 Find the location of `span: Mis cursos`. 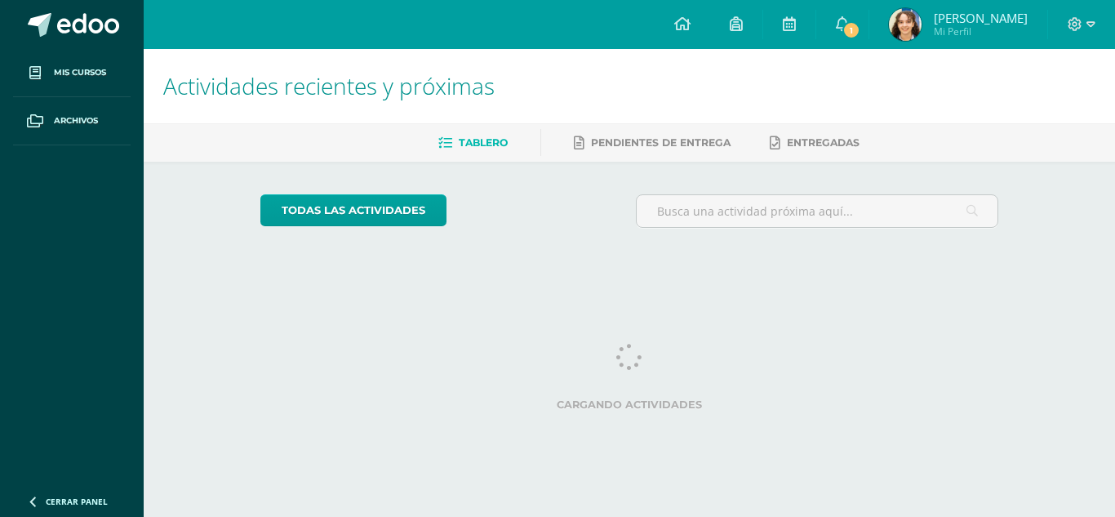

span: Mis cursos is located at coordinates (80, 73).